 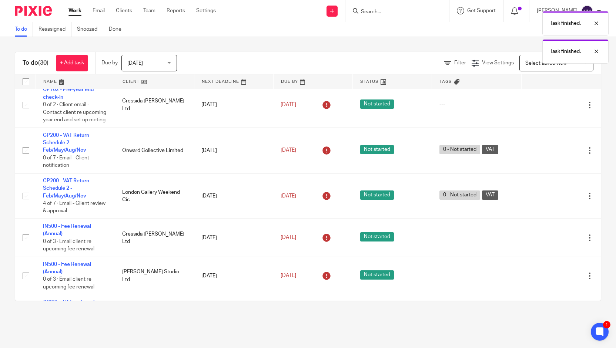 I want to click on div: 1, so click(x=607, y=325).